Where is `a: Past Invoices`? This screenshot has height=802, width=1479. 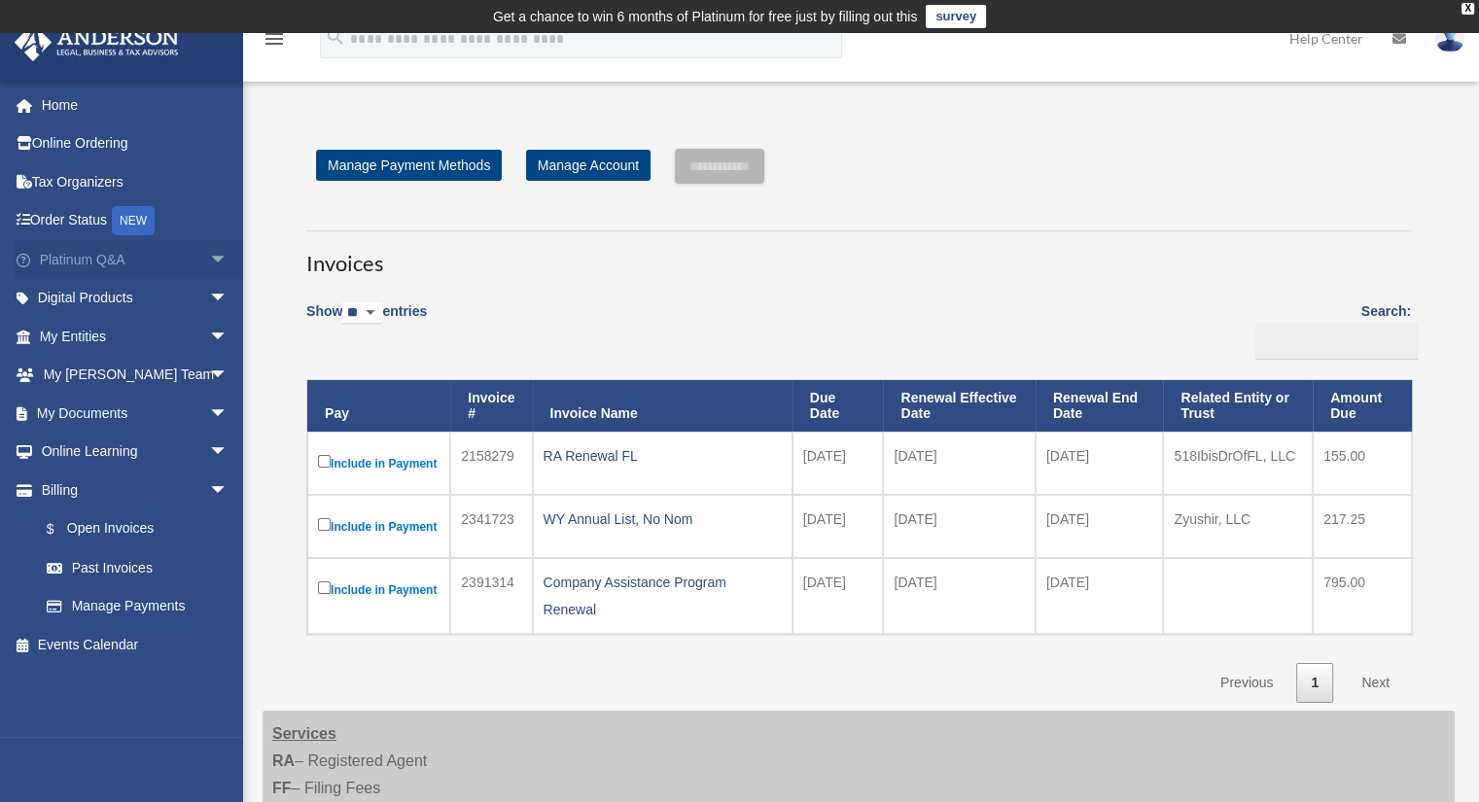 a: Past Invoices is located at coordinates (137, 568).